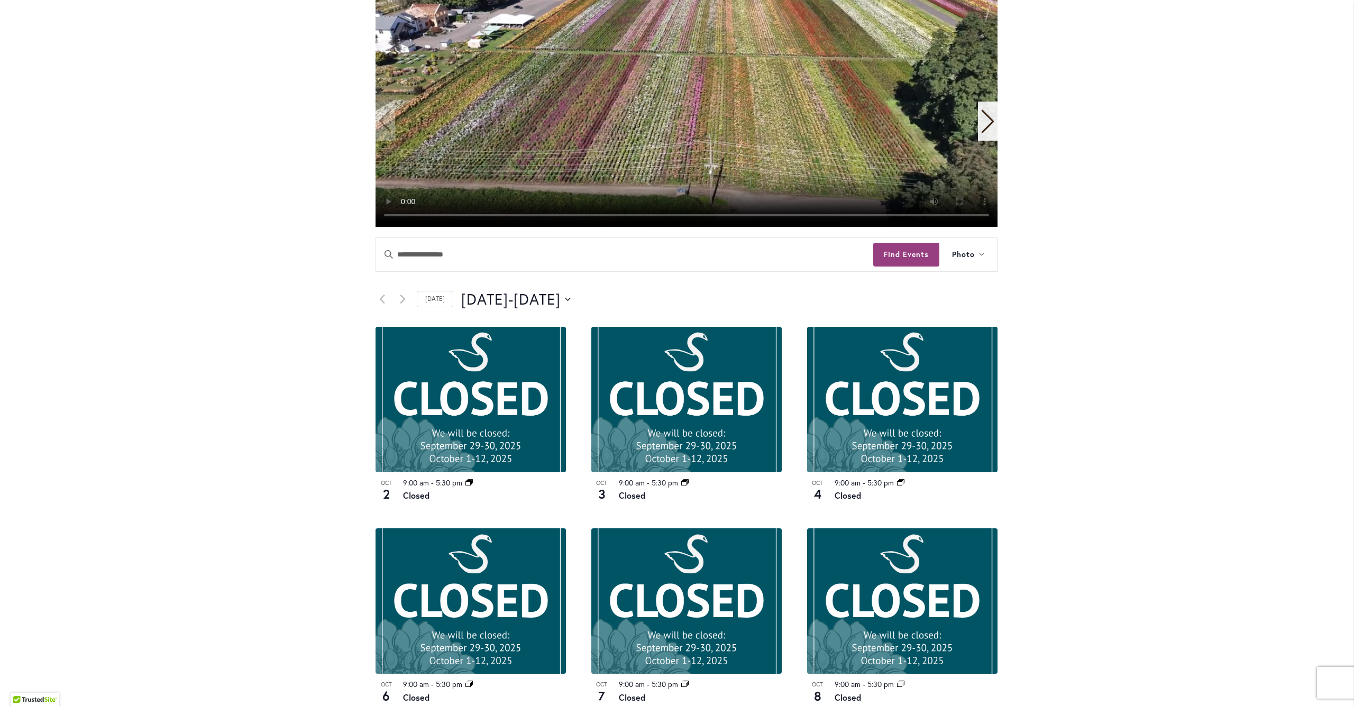 Image resolution: width=1354 pixels, height=706 pixels. Describe the element at coordinates (435, 299) in the screenshot. I see `a: Click to select today's date` at that location.